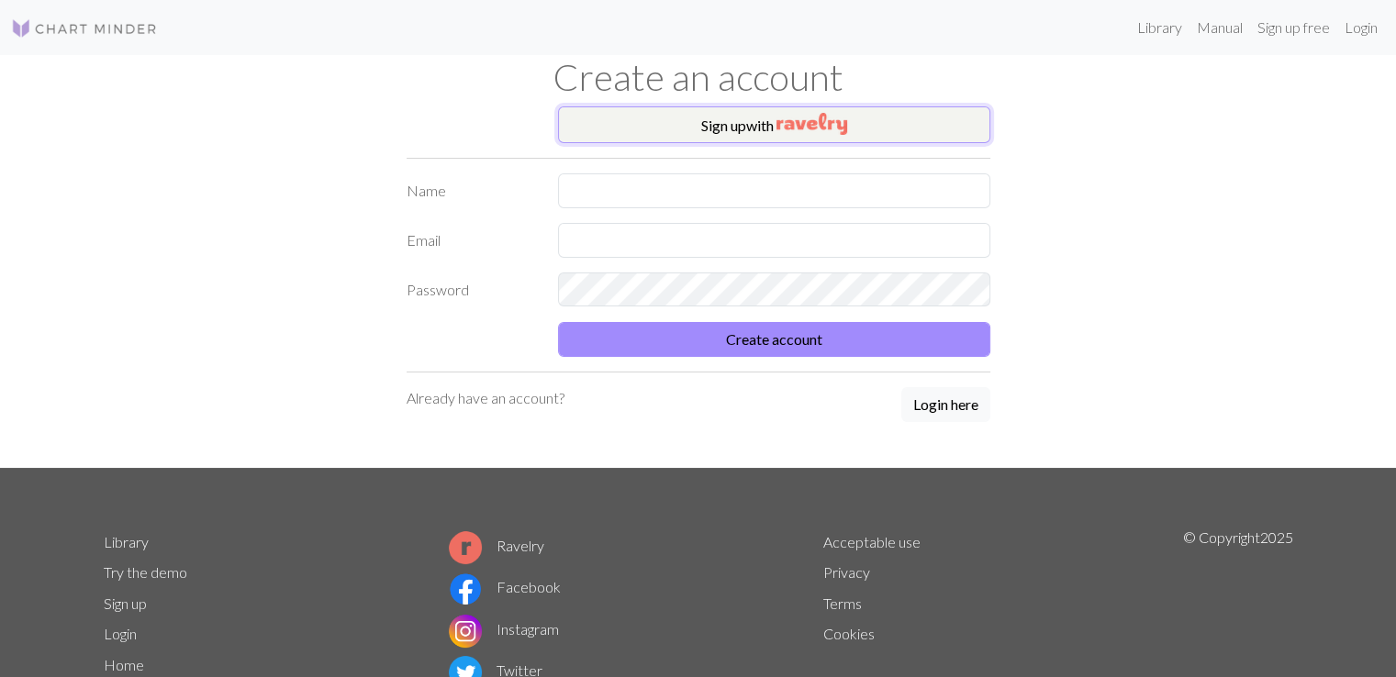 The image size is (1396, 677). Describe the element at coordinates (872, 541) in the screenshot. I see `a: Acceptable use` at that location.